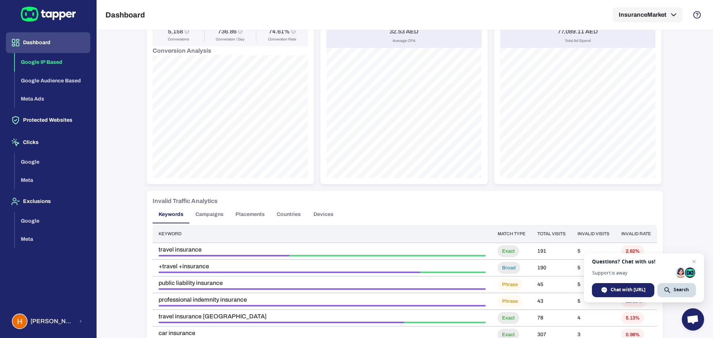  I want to click on h6: 736.86, so click(227, 32).